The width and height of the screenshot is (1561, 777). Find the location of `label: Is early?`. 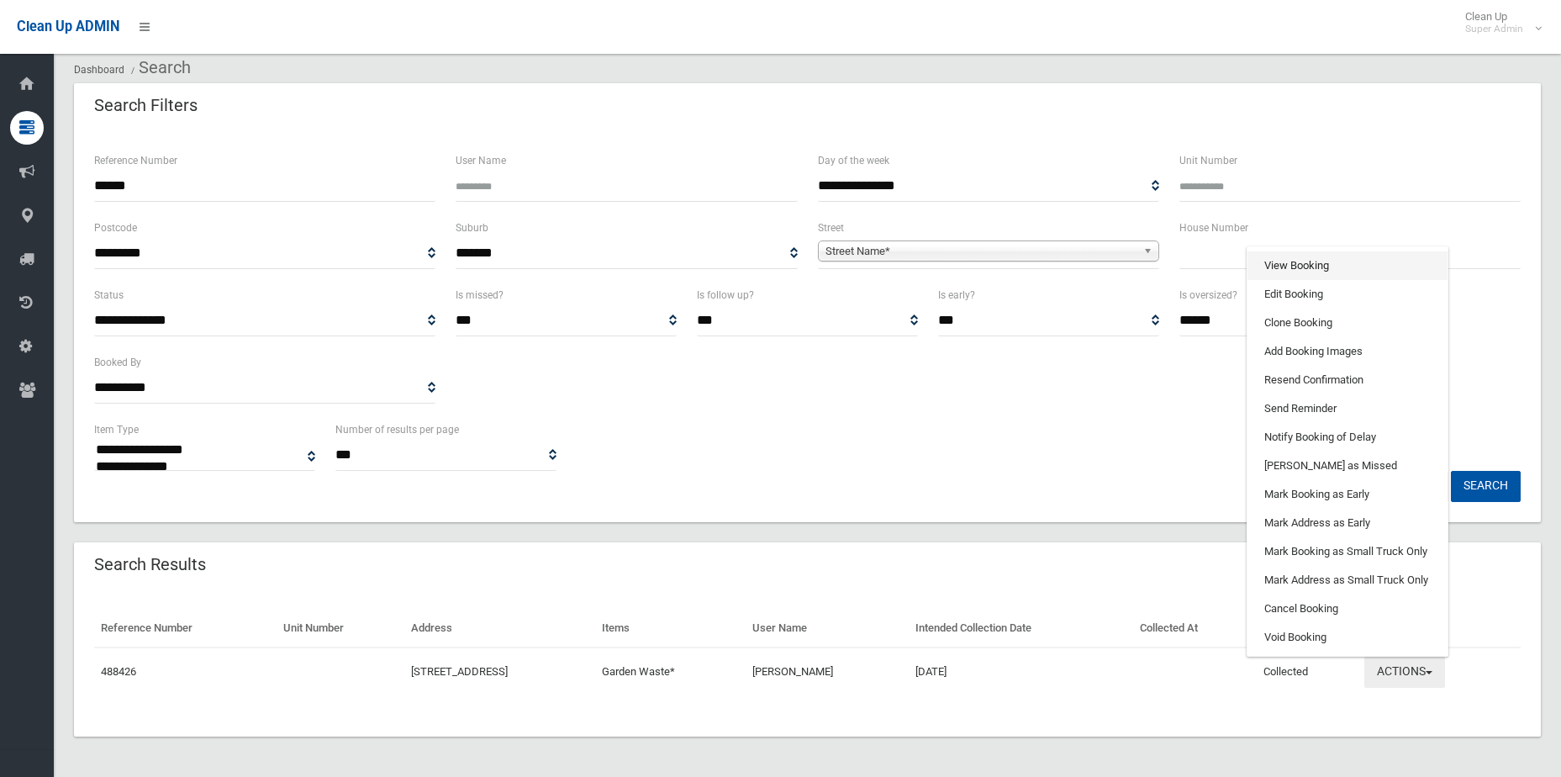

label: Is early? is located at coordinates (957, 295).